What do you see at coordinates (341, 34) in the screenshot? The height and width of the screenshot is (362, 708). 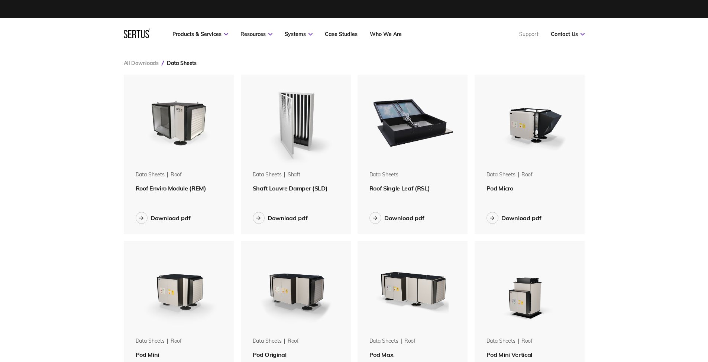 I see `a: Case Studies` at bounding box center [341, 34].